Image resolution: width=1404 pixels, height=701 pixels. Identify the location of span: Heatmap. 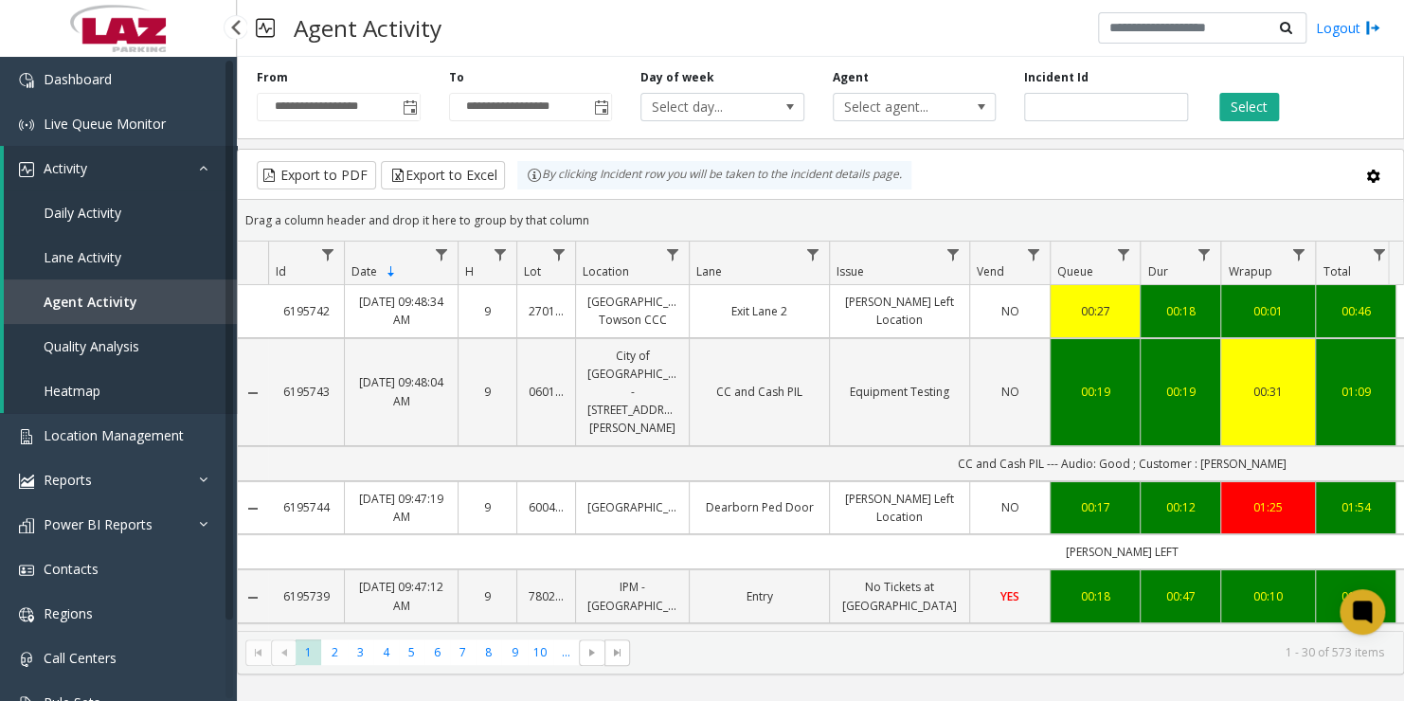
(72, 390).